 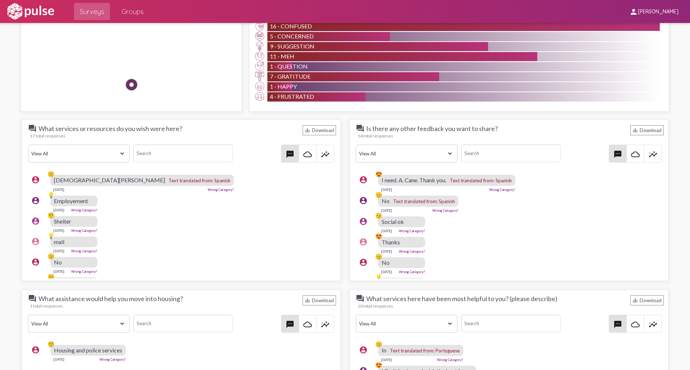 I want to click on span: Housing and police services, so click(x=88, y=350).